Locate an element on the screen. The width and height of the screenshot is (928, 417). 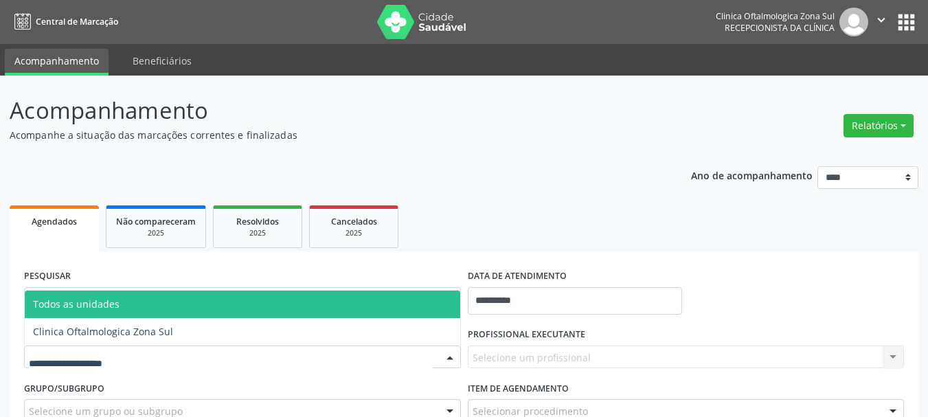
label: Item de agendamento is located at coordinates (518, 388).